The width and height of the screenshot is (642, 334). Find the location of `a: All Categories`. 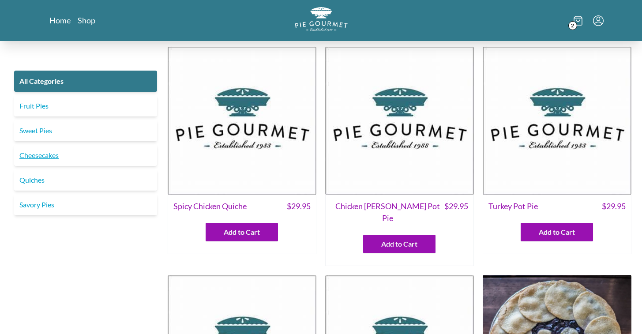

a: All Categories is located at coordinates (86, 81).